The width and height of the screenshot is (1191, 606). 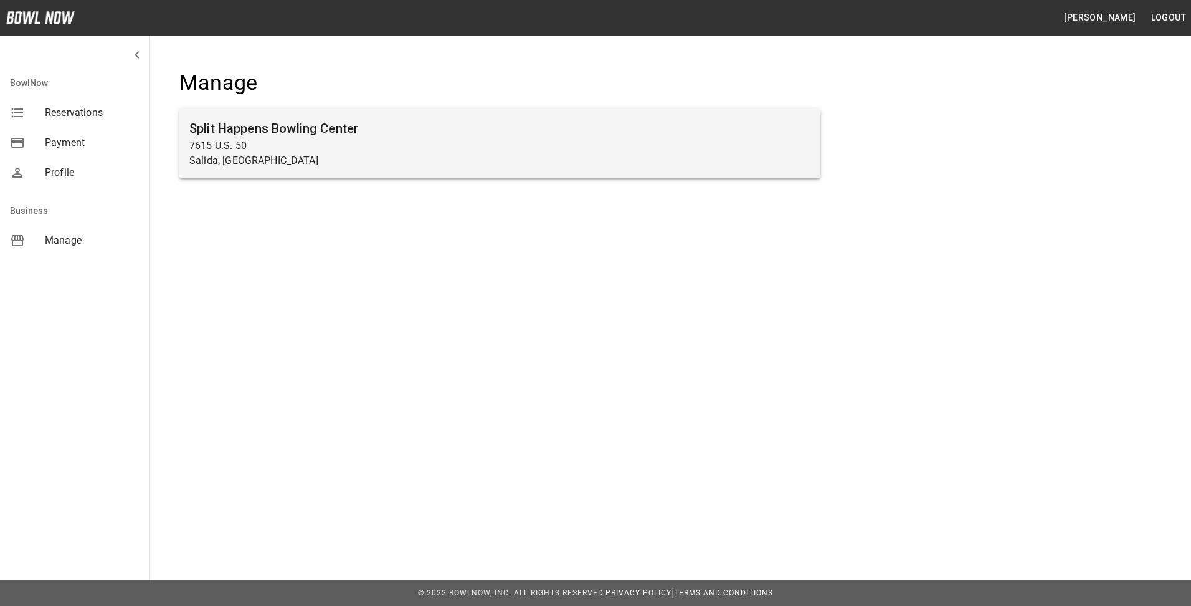 What do you see at coordinates (92, 241) in the screenshot?
I see `span: Manage` at bounding box center [92, 241].